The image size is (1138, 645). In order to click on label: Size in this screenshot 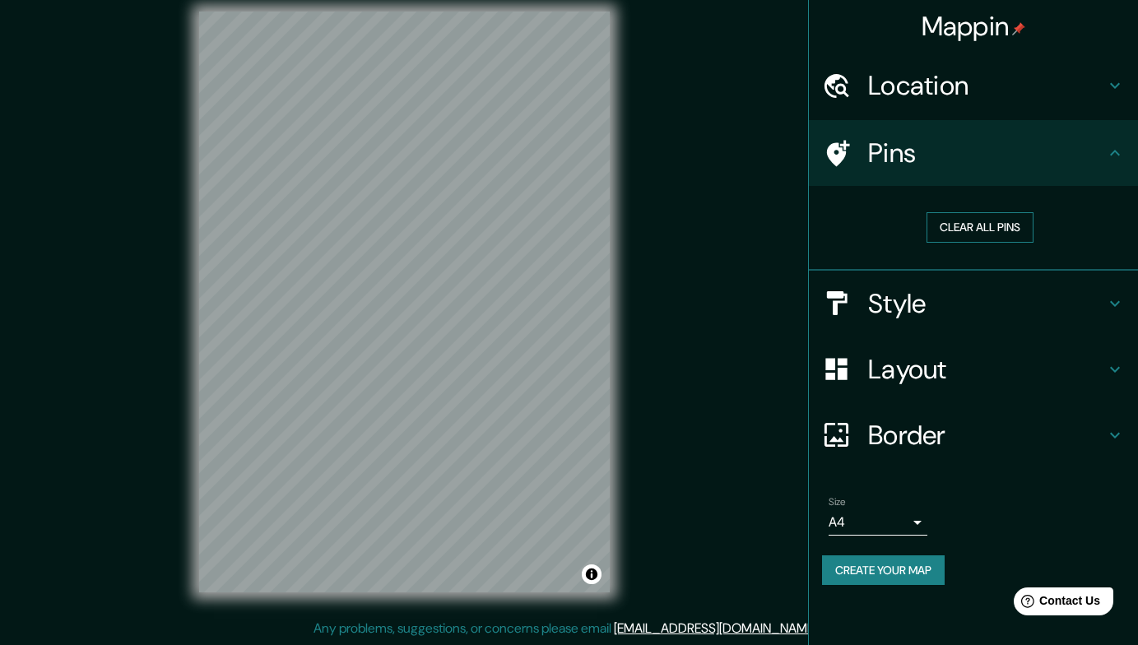, I will do `click(837, 501)`.